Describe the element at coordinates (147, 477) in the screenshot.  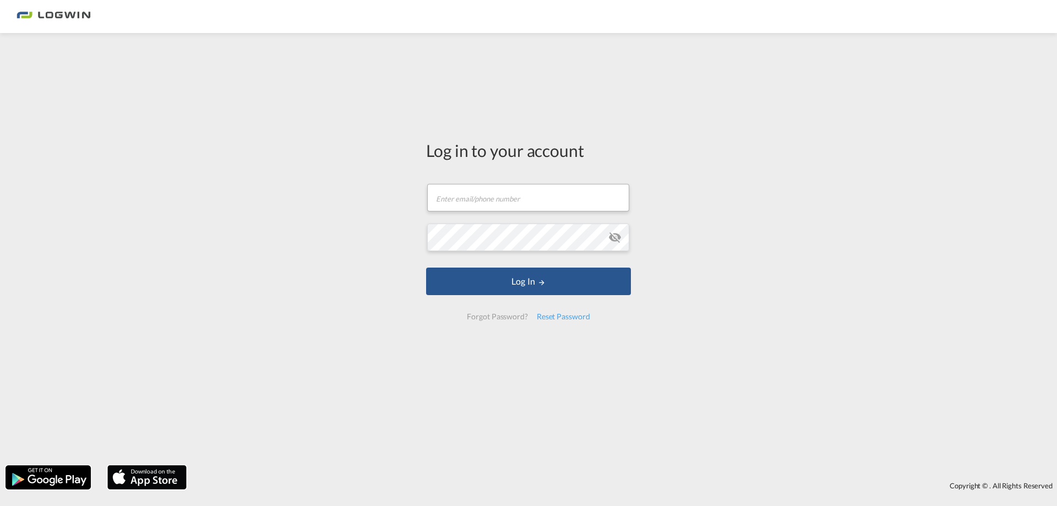
I see `img: apple.png` at that location.